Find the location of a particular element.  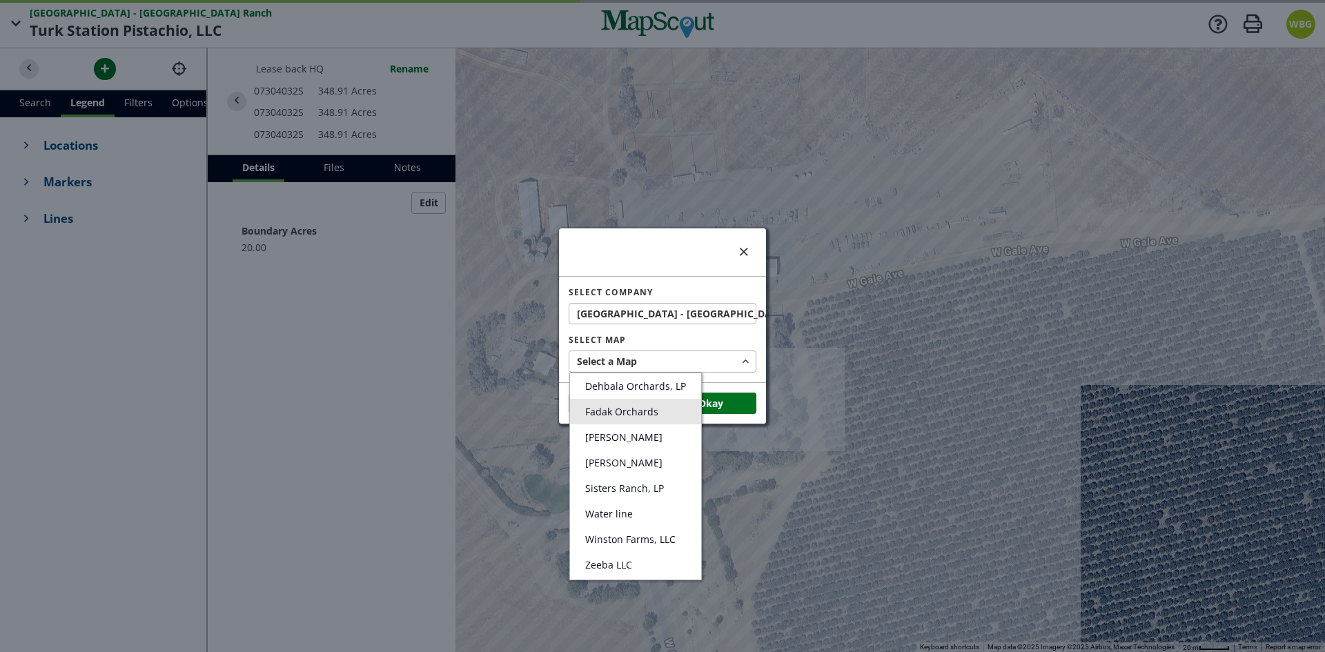

span: Water line is located at coordinates (609, 513).